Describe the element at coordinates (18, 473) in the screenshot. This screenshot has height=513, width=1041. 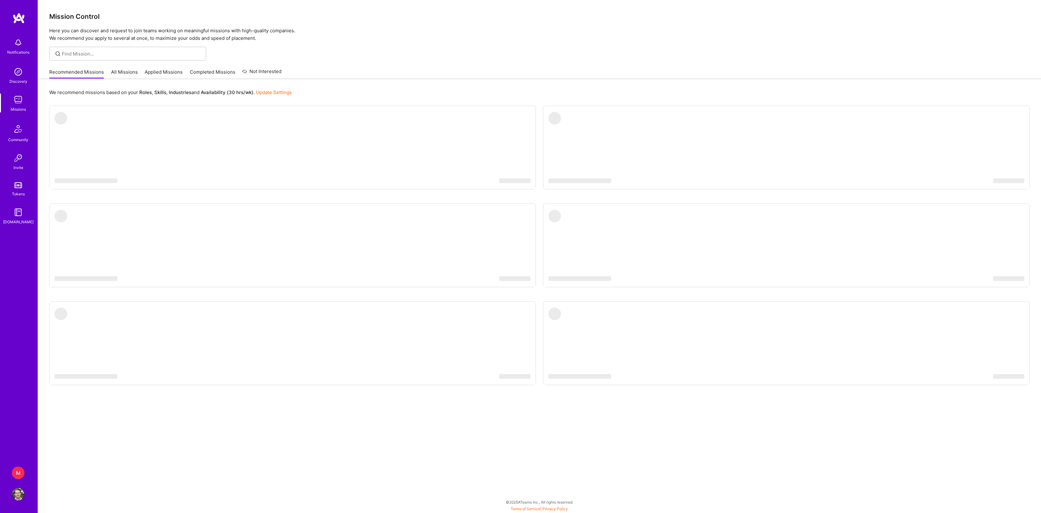
I see `div: M` at that location.